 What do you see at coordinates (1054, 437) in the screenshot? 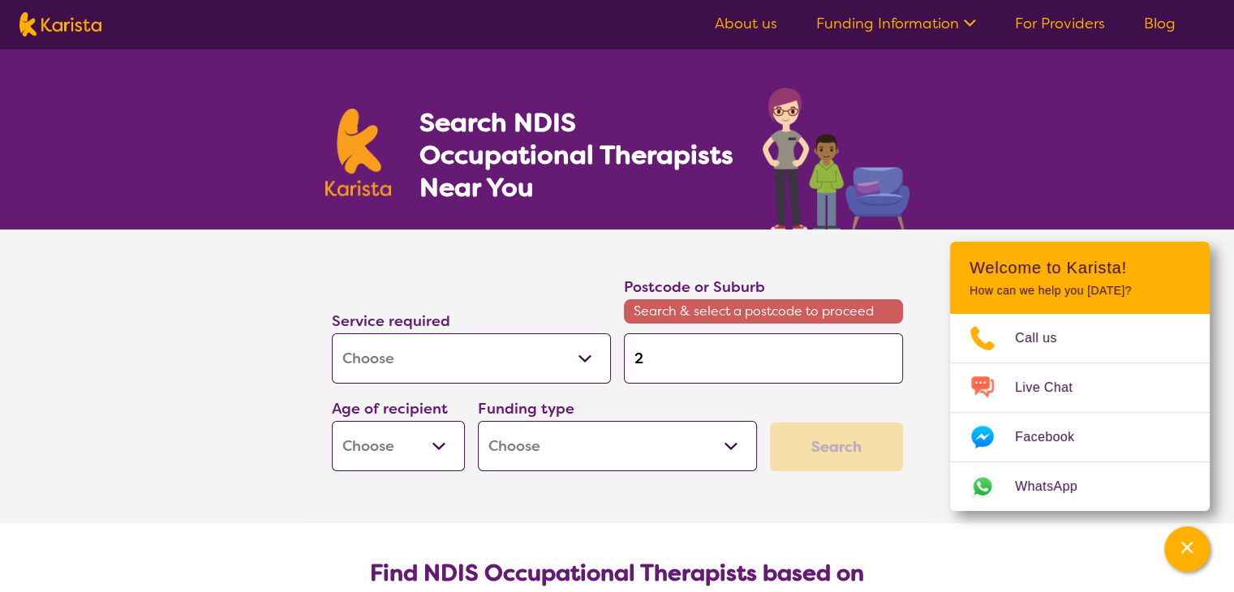
I see `span: Facebook` at bounding box center [1054, 437].